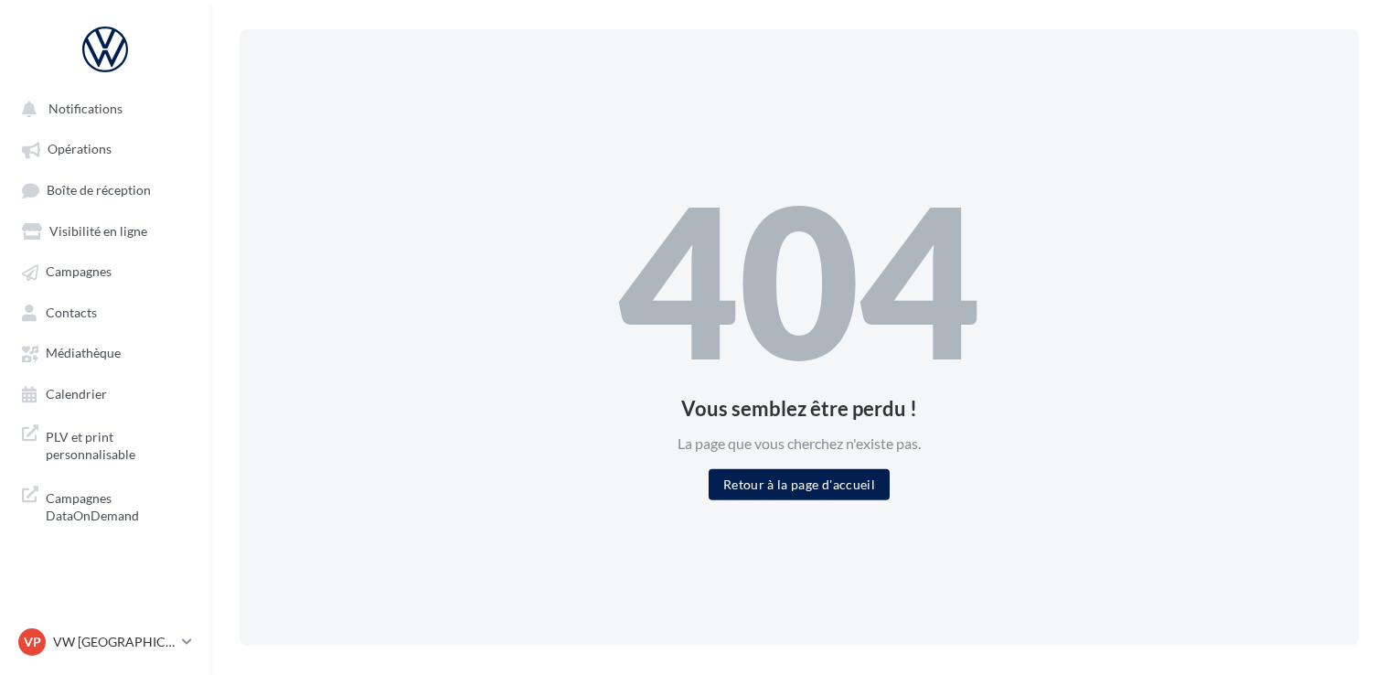  Describe the element at coordinates (99, 189) in the screenshot. I see `span: Boîte de réception` at that location.